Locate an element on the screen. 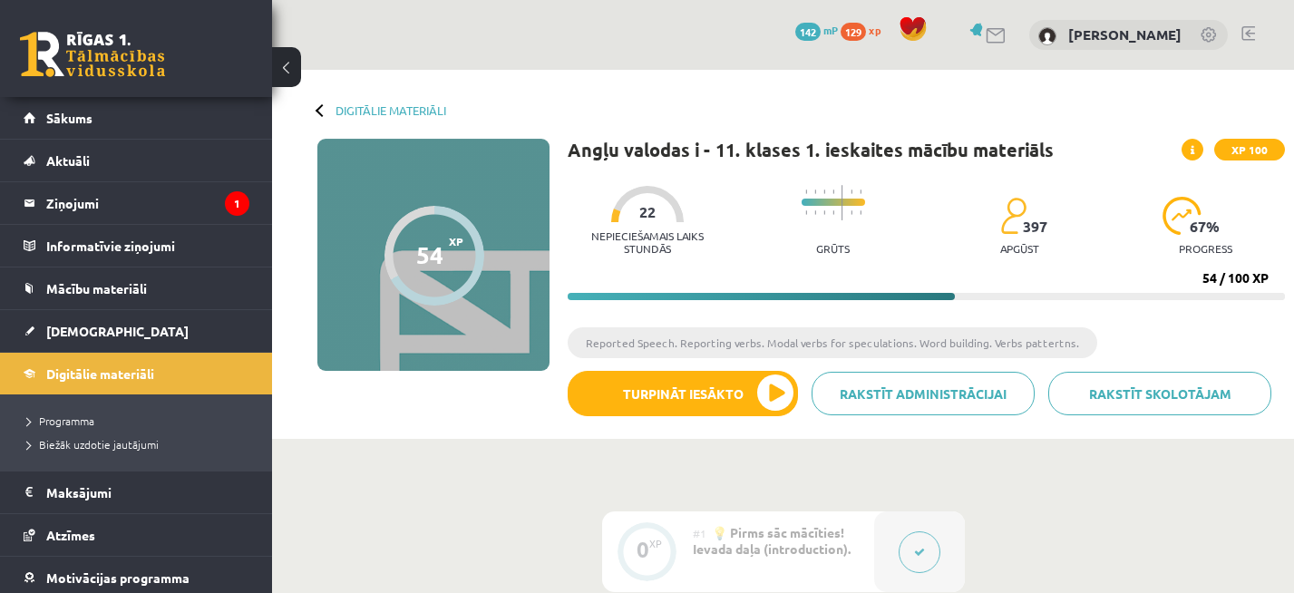 The height and width of the screenshot is (593, 1294). span: XP is located at coordinates (456, 241).